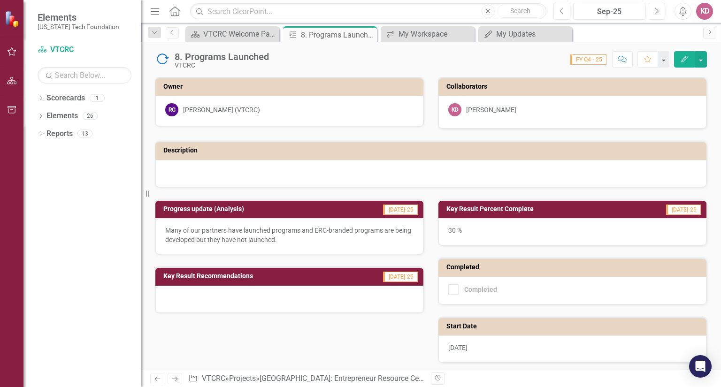 This screenshot has width=721, height=387. I want to click on h3: Owner, so click(291, 86).